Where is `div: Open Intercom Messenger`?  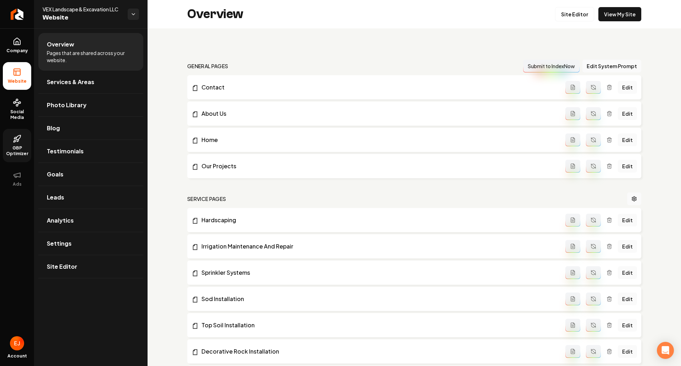 div: Open Intercom Messenger is located at coordinates (665, 350).